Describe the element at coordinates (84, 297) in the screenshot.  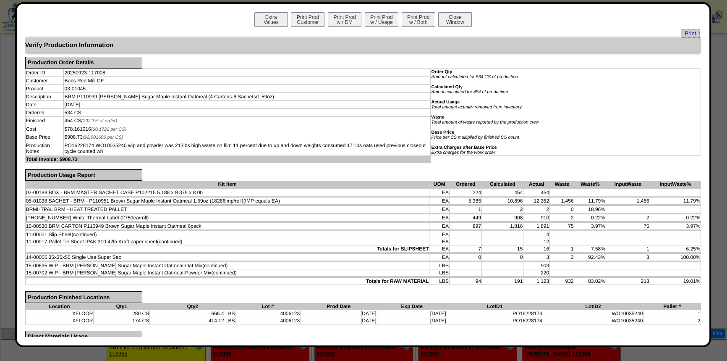
I see `div: Production Finished Locations` at that location.